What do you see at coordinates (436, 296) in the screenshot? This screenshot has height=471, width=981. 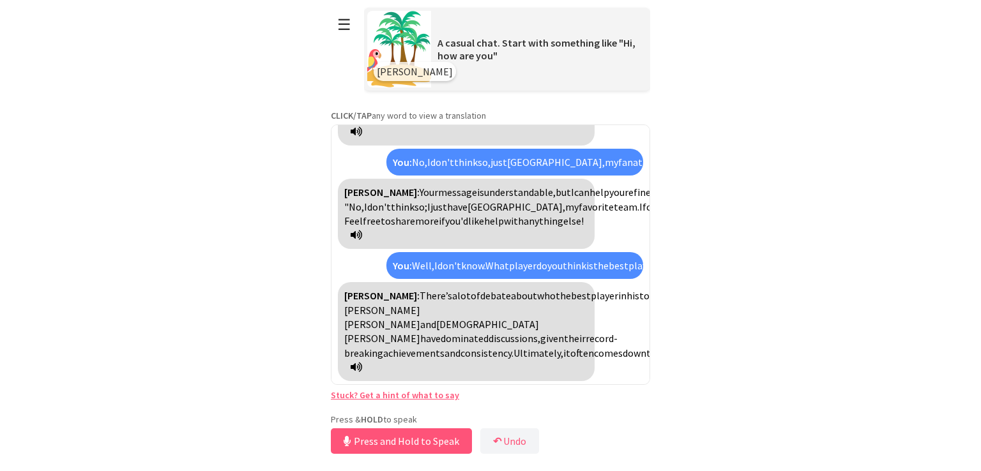 I see `span: There’s` at bounding box center [436, 296].